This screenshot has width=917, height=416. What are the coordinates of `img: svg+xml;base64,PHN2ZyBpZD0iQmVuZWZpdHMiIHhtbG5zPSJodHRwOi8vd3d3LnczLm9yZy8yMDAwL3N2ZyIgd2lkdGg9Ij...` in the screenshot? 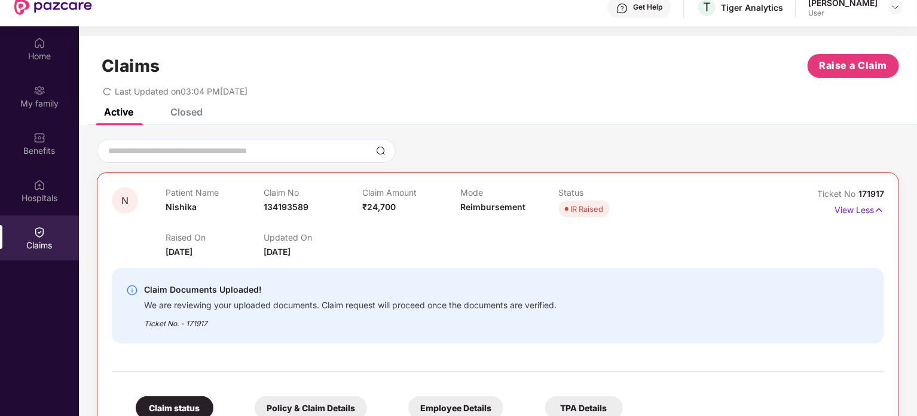 It's located at (39, 138).